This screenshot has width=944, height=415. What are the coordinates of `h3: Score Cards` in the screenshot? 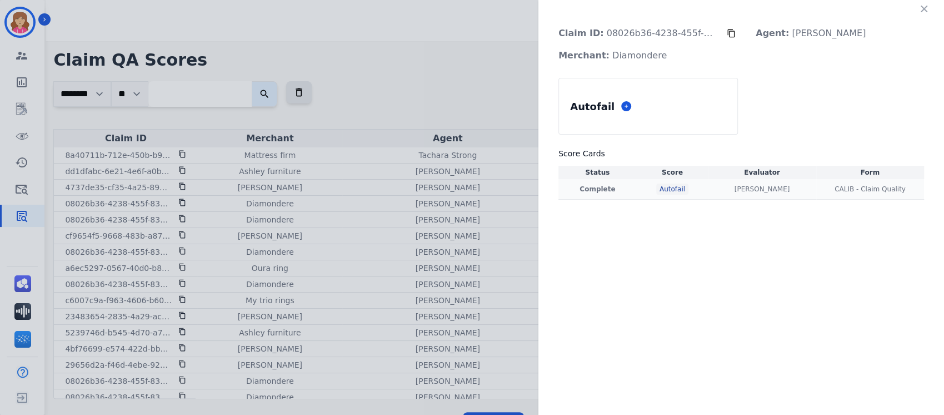 It's located at (742, 153).